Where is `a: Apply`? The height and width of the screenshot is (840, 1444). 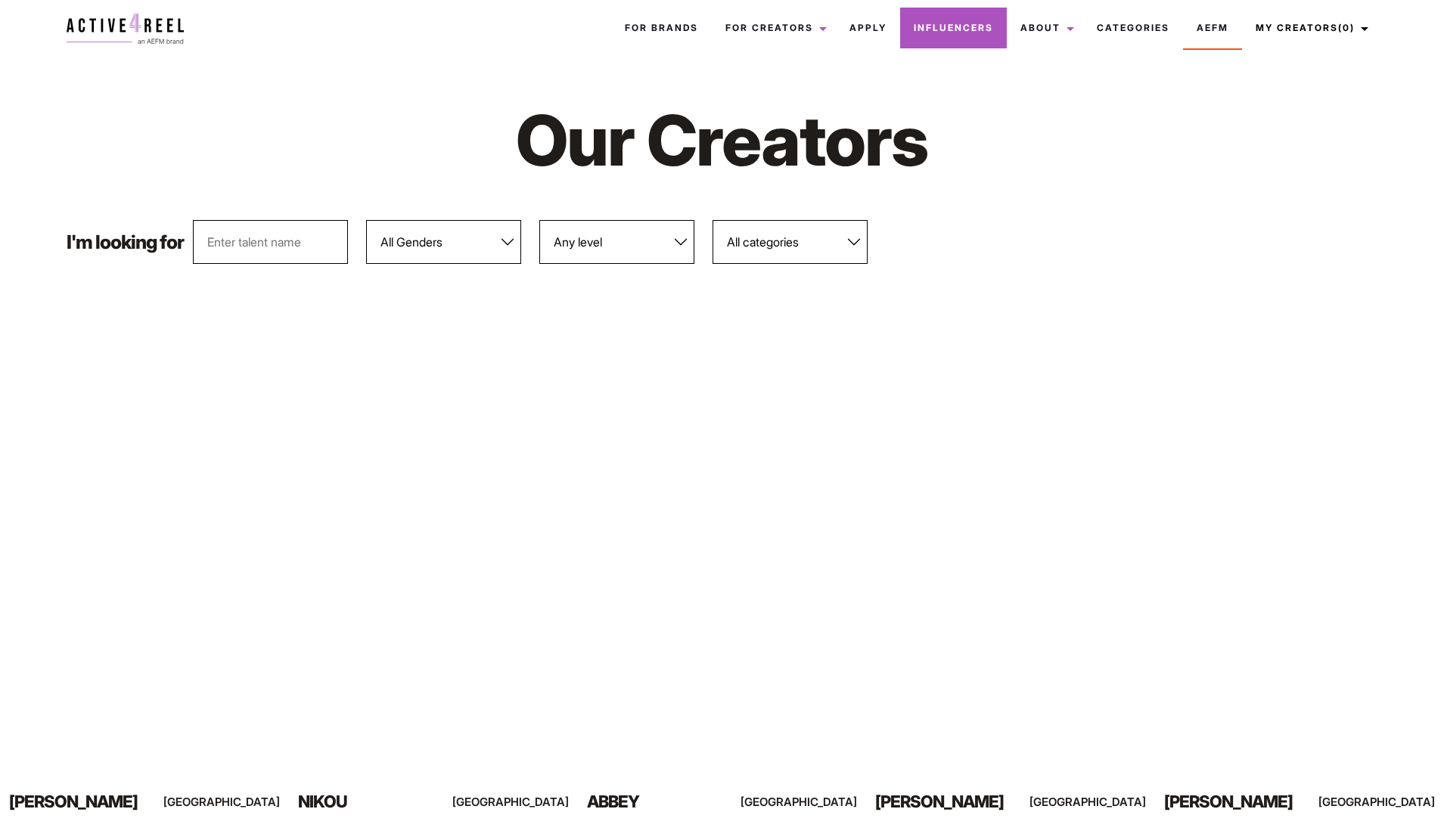
a: Apply is located at coordinates (868, 28).